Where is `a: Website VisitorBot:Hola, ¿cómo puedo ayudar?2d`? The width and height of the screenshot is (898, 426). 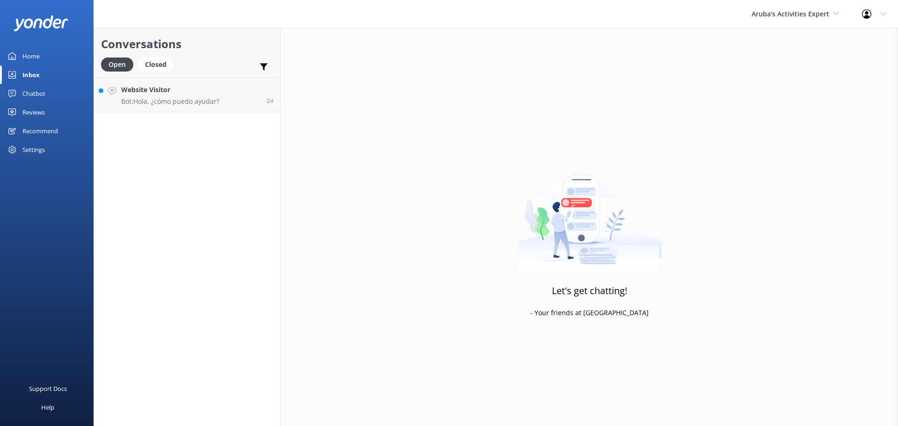 a: Website VisitorBot:Hola, ¿cómo puedo ayudar?2d is located at coordinates (187, 94).